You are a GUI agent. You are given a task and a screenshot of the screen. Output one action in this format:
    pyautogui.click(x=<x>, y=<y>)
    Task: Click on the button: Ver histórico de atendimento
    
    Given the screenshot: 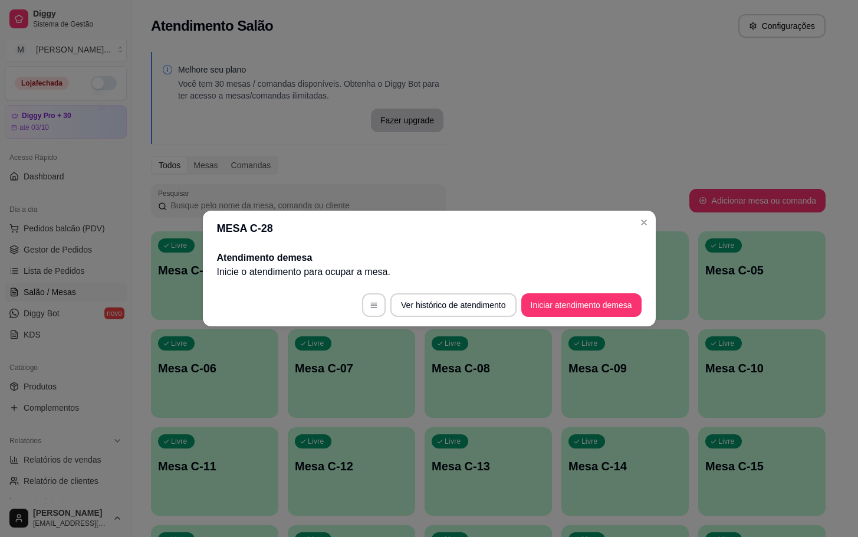 What is the action you would take?
    pyautogui.click(x=453, y=305)
    